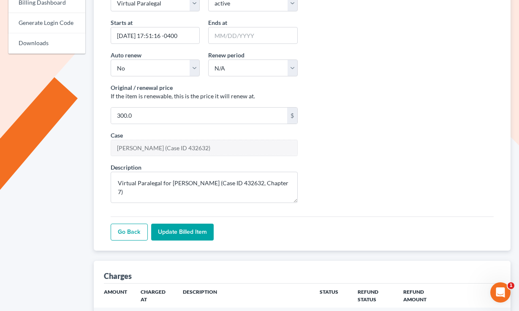 This screenshot has width=519, height=311. Describe the element at coordinates (511, 286) in the screenshot. I see `span: 1` at that location.